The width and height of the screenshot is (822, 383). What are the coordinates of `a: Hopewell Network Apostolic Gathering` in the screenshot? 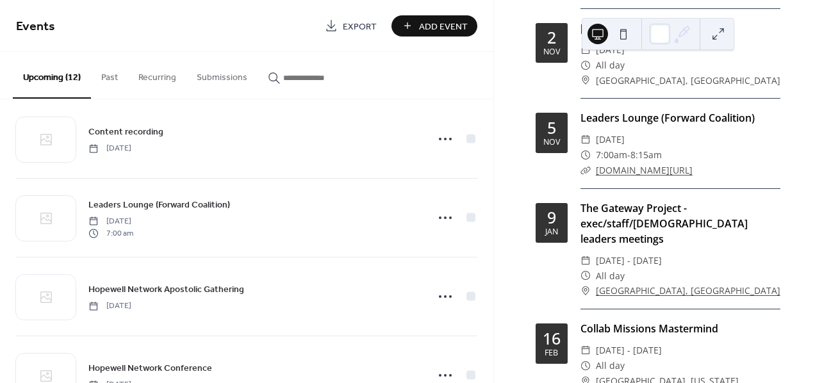 It's located at (166, 289).